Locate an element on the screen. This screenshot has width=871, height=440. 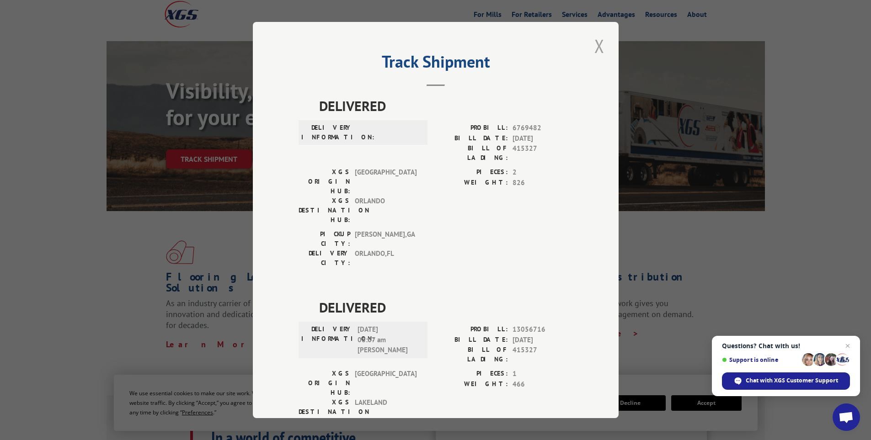
span: 2 is located at coordinates (543, 172).